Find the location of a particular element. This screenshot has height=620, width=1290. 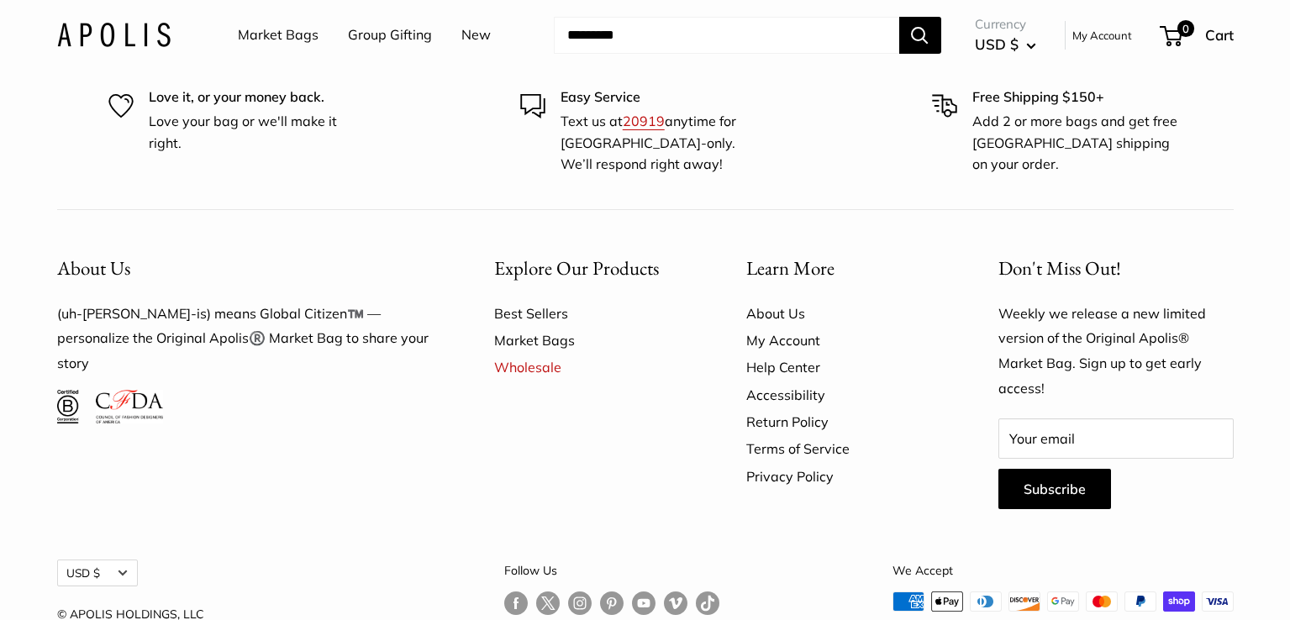

span: About Us is located at coordinates (93, 268).